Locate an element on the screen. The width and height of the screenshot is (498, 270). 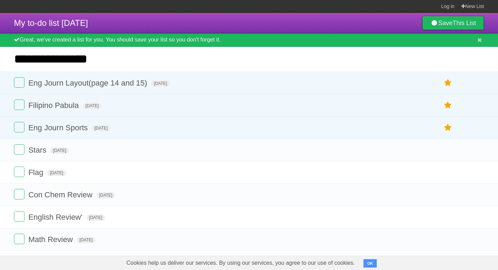
span: Eng Journ Layout(page 14 and 15) is located at coordinates (88, 83).